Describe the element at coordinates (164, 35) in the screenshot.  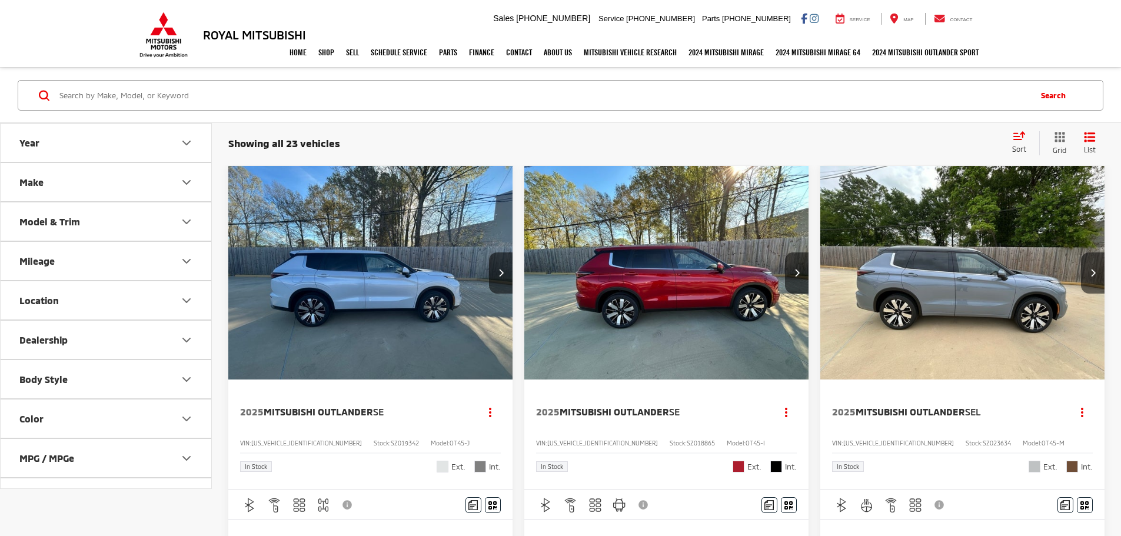
I see `img: Mitsubishi` at that location.